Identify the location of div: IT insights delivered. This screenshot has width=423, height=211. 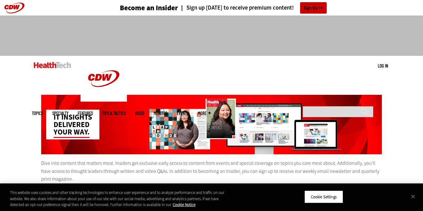
(73, 124).